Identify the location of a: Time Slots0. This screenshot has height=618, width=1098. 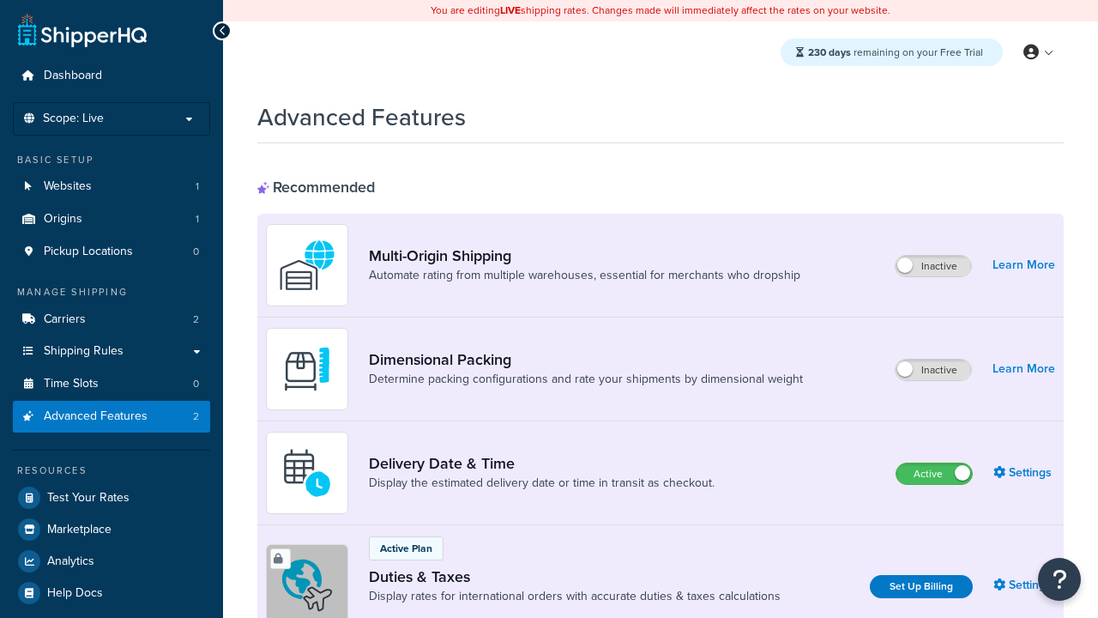
(112, 384).